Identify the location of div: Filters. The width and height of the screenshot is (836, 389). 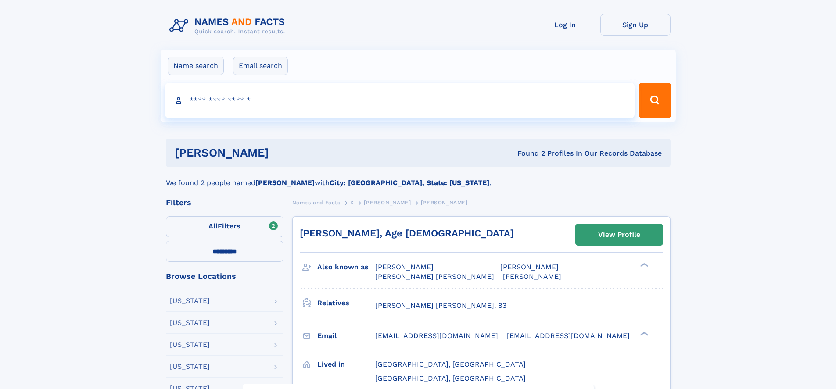
(225, 203).